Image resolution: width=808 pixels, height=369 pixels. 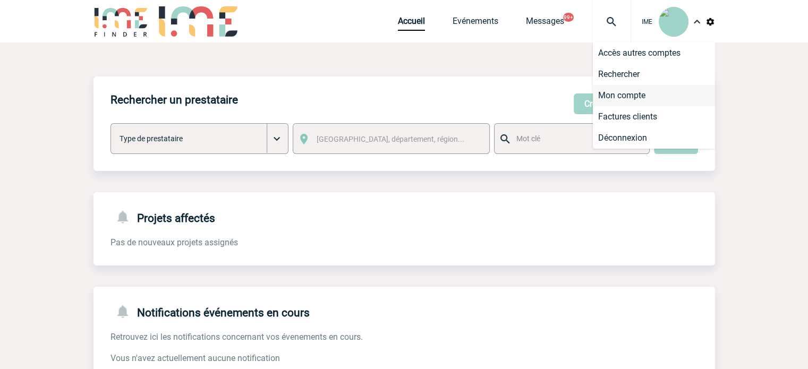 What do you see at coordinates (237, 337) in the screenshot?
I see `span: Retrouvez ici les notifications concernant vos évenements en cours.` at bounding box center [237, 337].